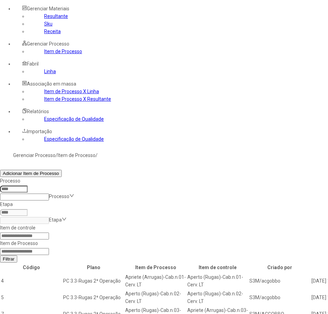 The width and height of the screenshot is (328, 314). What do you see at coordinates (39, 131) in the screenshot?
I see `span: Importação` at bounding box center [39, 131].